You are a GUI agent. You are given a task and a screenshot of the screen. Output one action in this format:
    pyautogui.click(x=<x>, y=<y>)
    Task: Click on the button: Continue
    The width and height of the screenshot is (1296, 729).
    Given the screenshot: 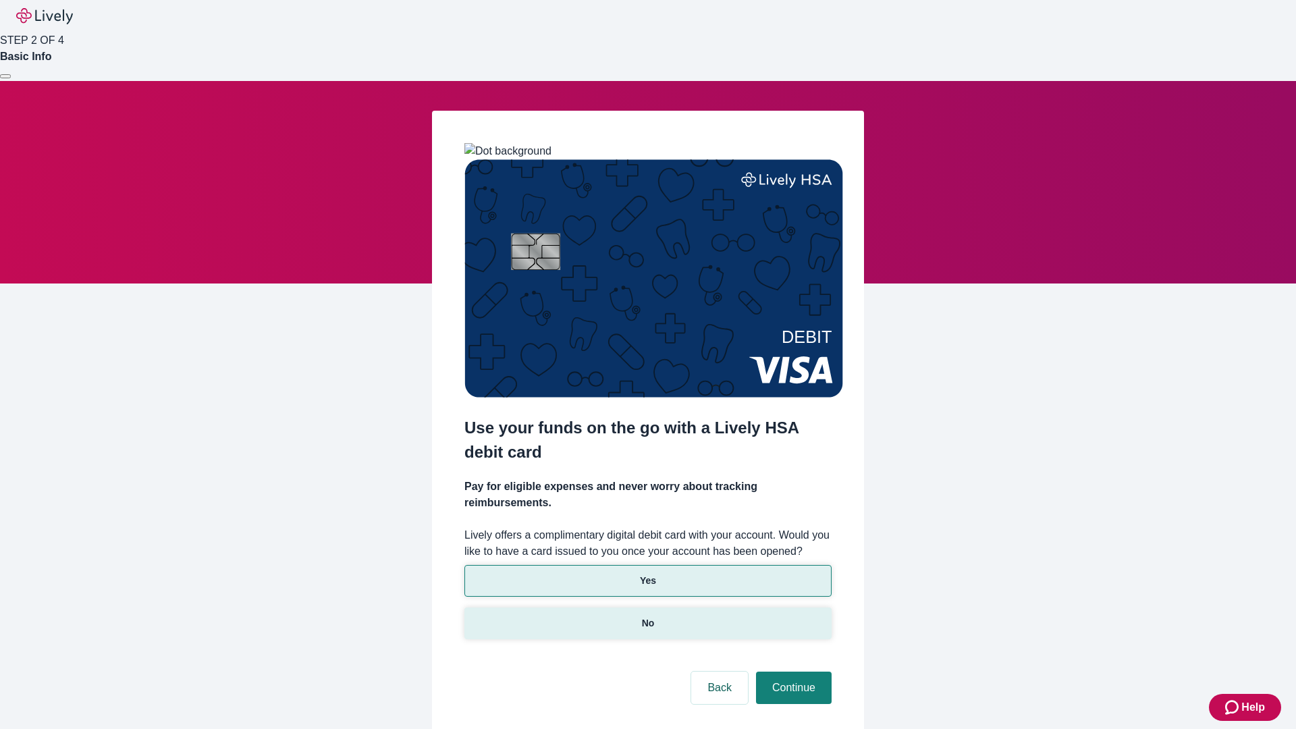 What is the action you would take?
    pyautogui.click(x=794, y=688)
    